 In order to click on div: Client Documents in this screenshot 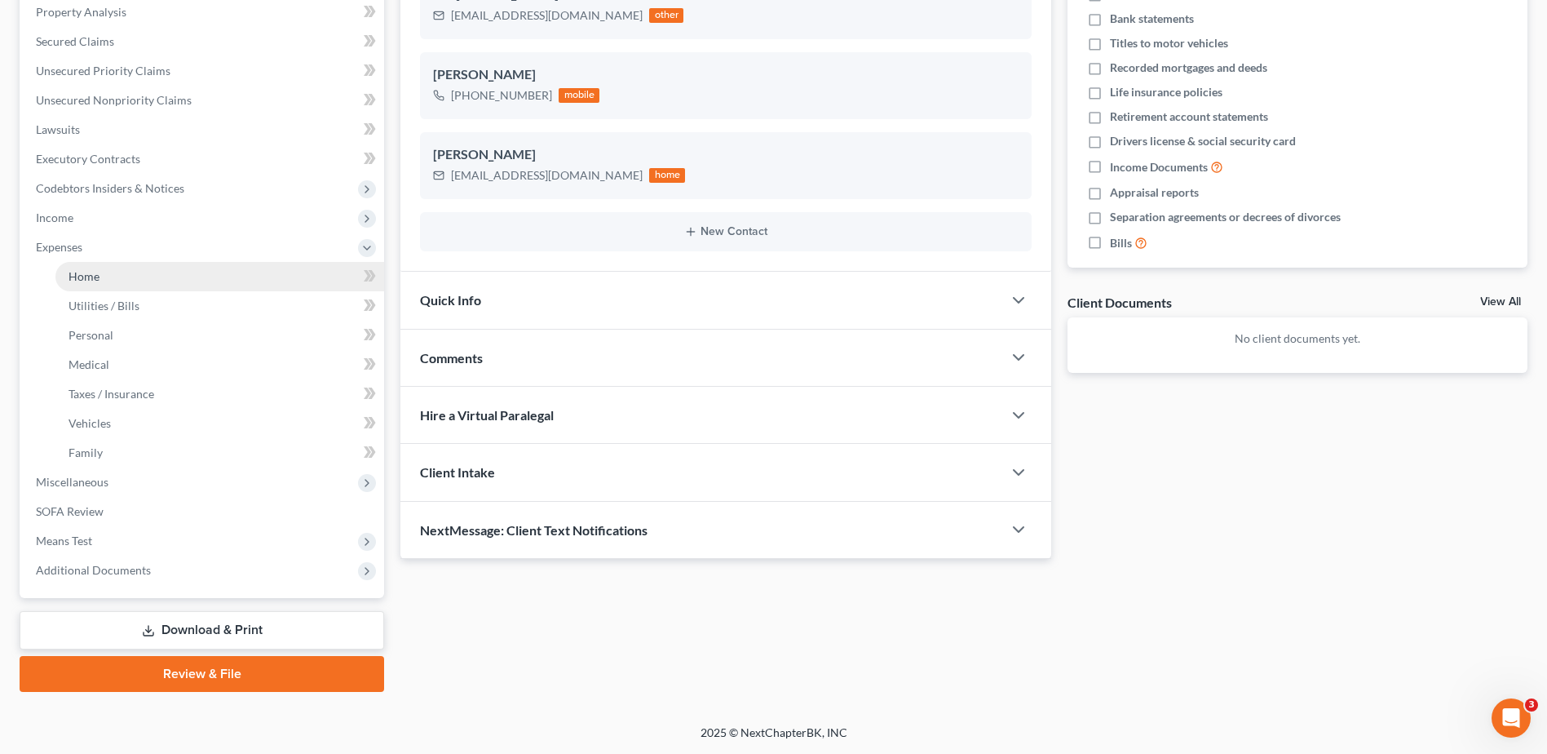, I will do `click(1120, 302)`.